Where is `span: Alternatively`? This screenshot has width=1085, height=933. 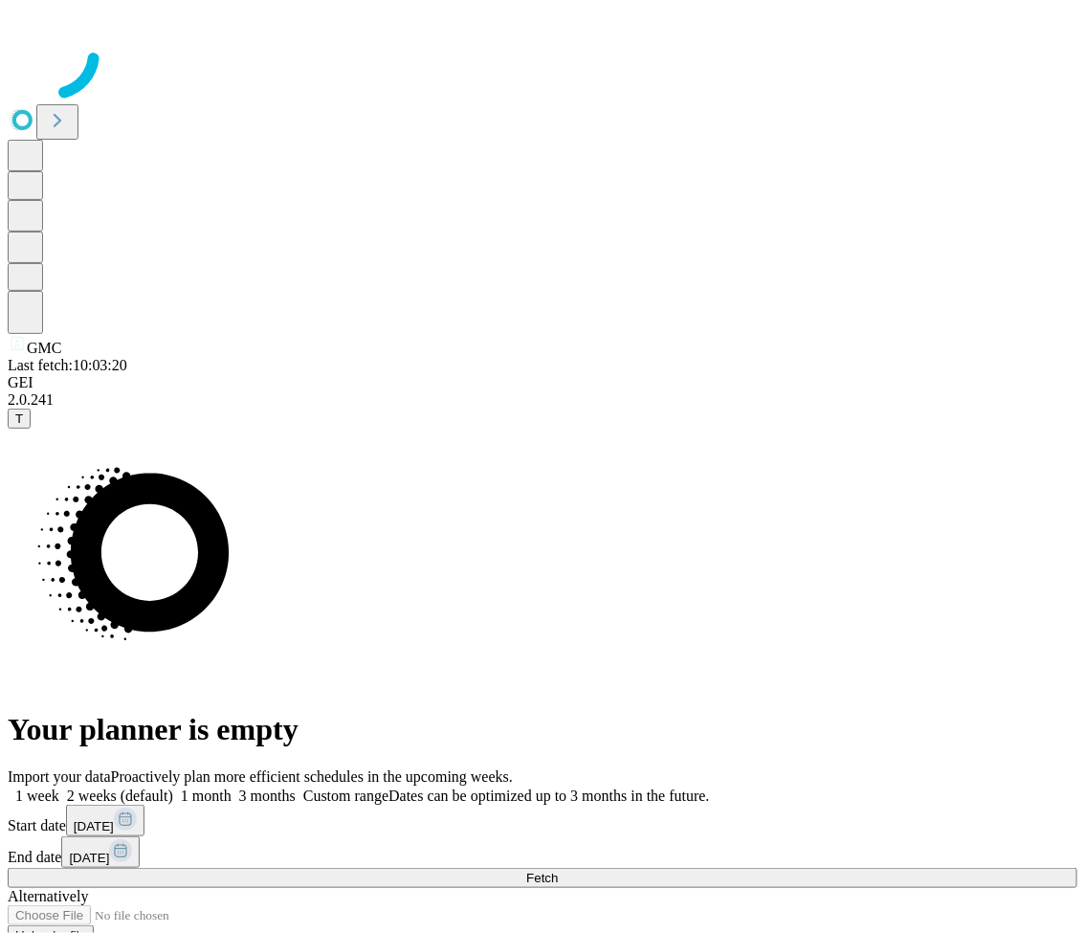 span: Alternatively is located at coordinates (48, 896).